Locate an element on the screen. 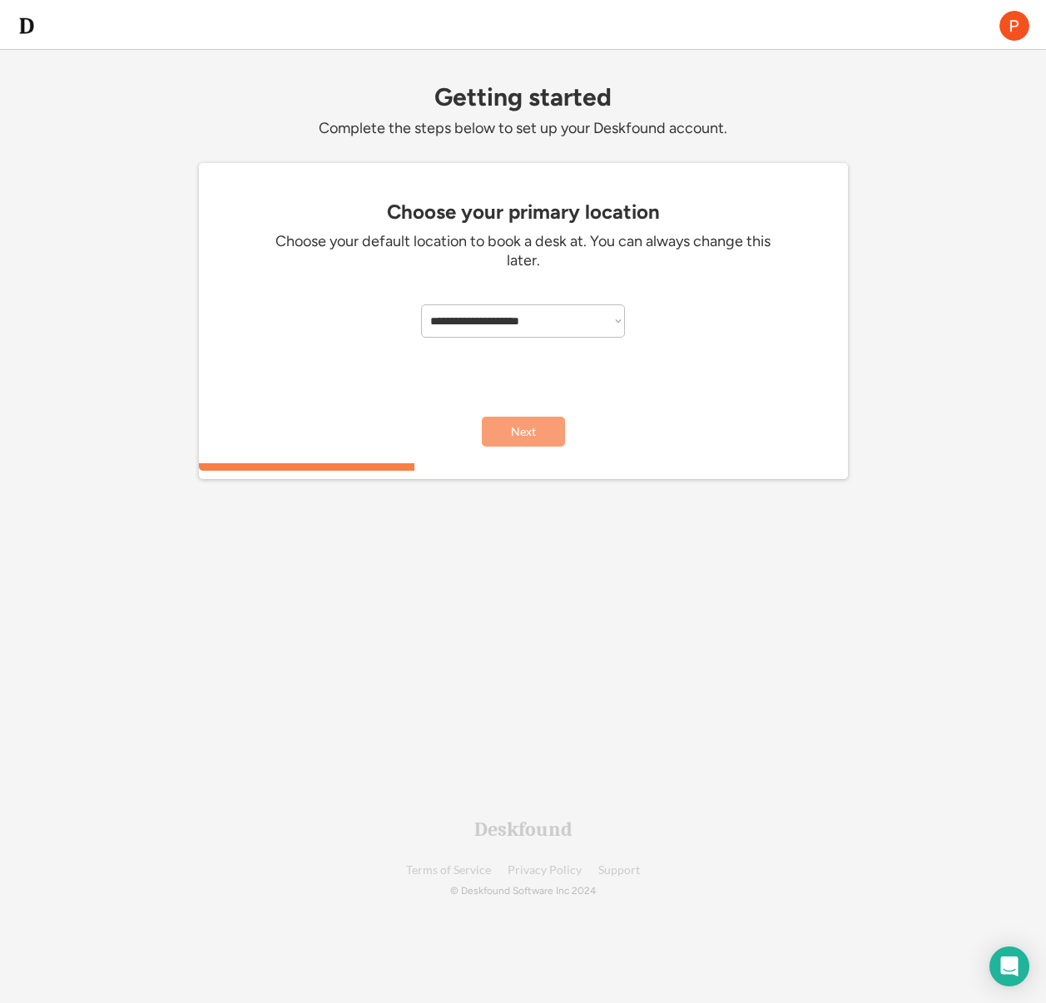 Image resolution: width=1046 pixels, height=1003 pixels. div: Choose your default location to book a desk at. You can always change this later. is located at coordinates (523, 251).